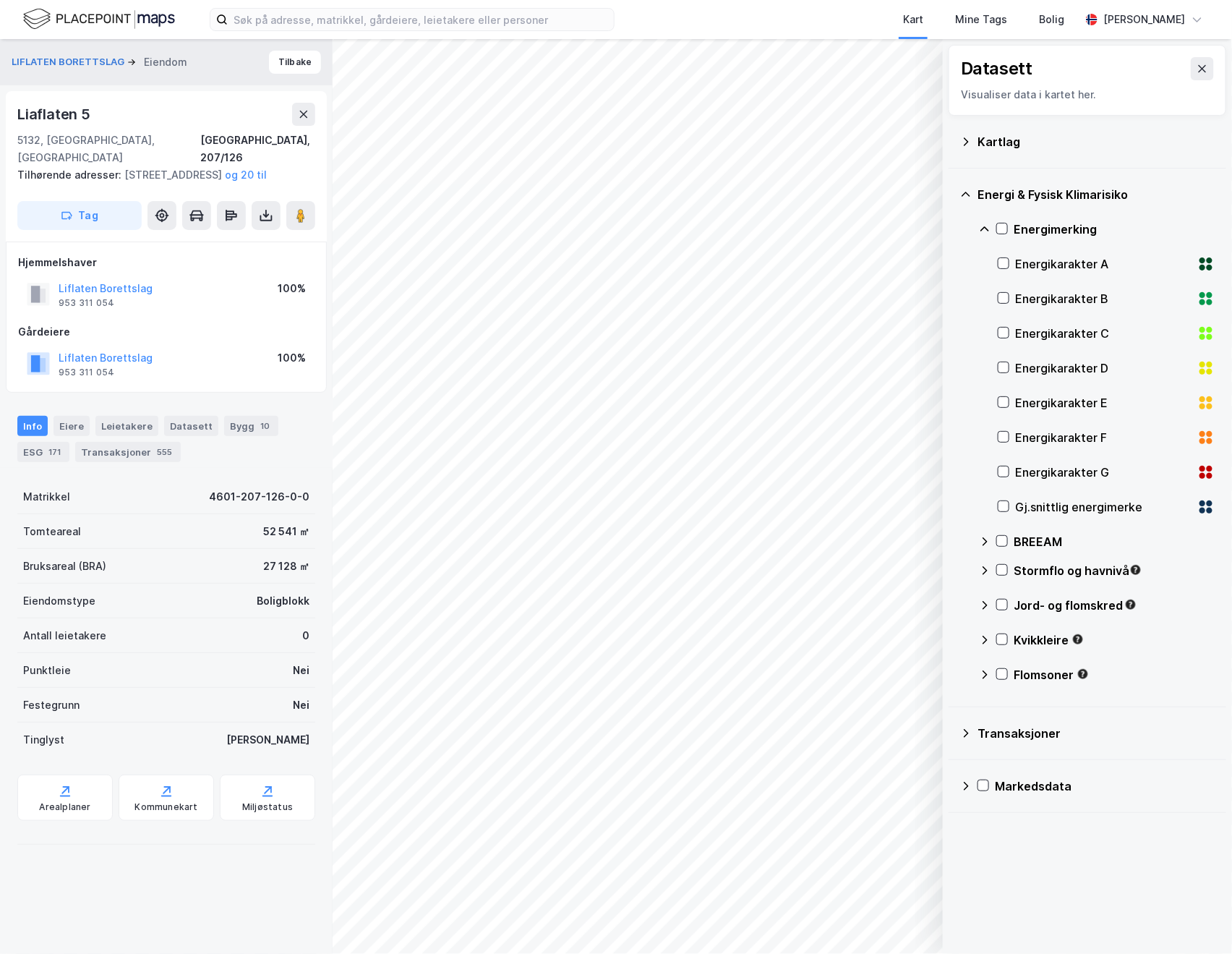 This screenshot has height=954, width=1232. Describe the element at coordinates (295, 63) in the screenshot. I see `button: Tilbake` at that location.